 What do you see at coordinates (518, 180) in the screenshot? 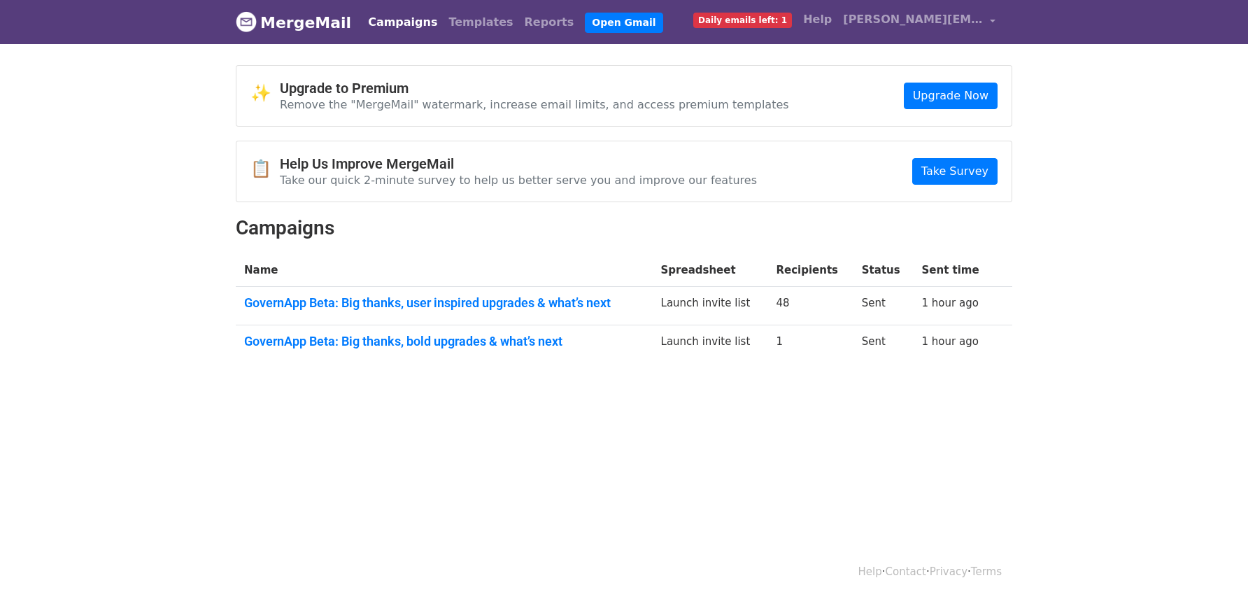
I see `p: Take our quick 2-minute survey to help us better serve you and improve our features` at bounding box center [518, 180].